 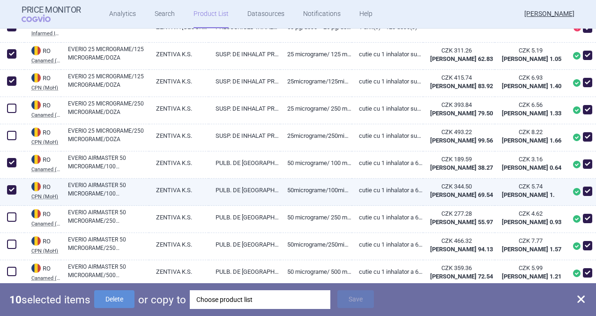 What do you see at coordinates (522, 105) in the screenshot?
I see `div: CZK 6.56` at bounding box center [522, 105].